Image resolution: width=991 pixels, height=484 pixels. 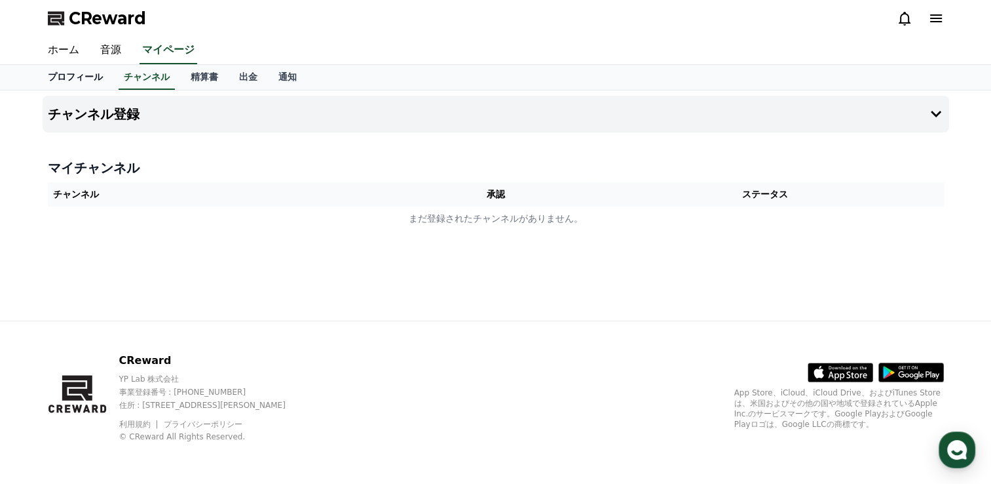 I want to click on p: YP Lab 株式会社, so click(x=213, y=379).